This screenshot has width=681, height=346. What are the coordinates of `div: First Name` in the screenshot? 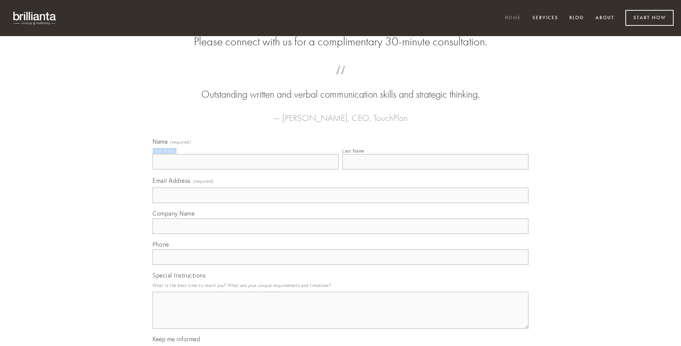 It's located at (164, 151).